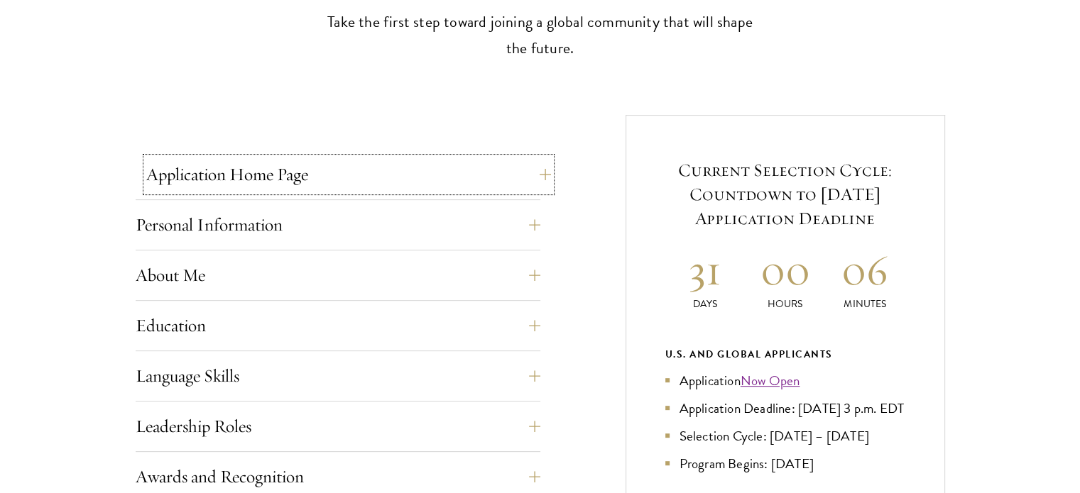 Image resolution: width=1080 pixels, height=493 pixels. Describe the element at coordinates (540, 35) in the screenshot. I see `p: Take the first step toward joining a global community that will shape the future.` at that location.